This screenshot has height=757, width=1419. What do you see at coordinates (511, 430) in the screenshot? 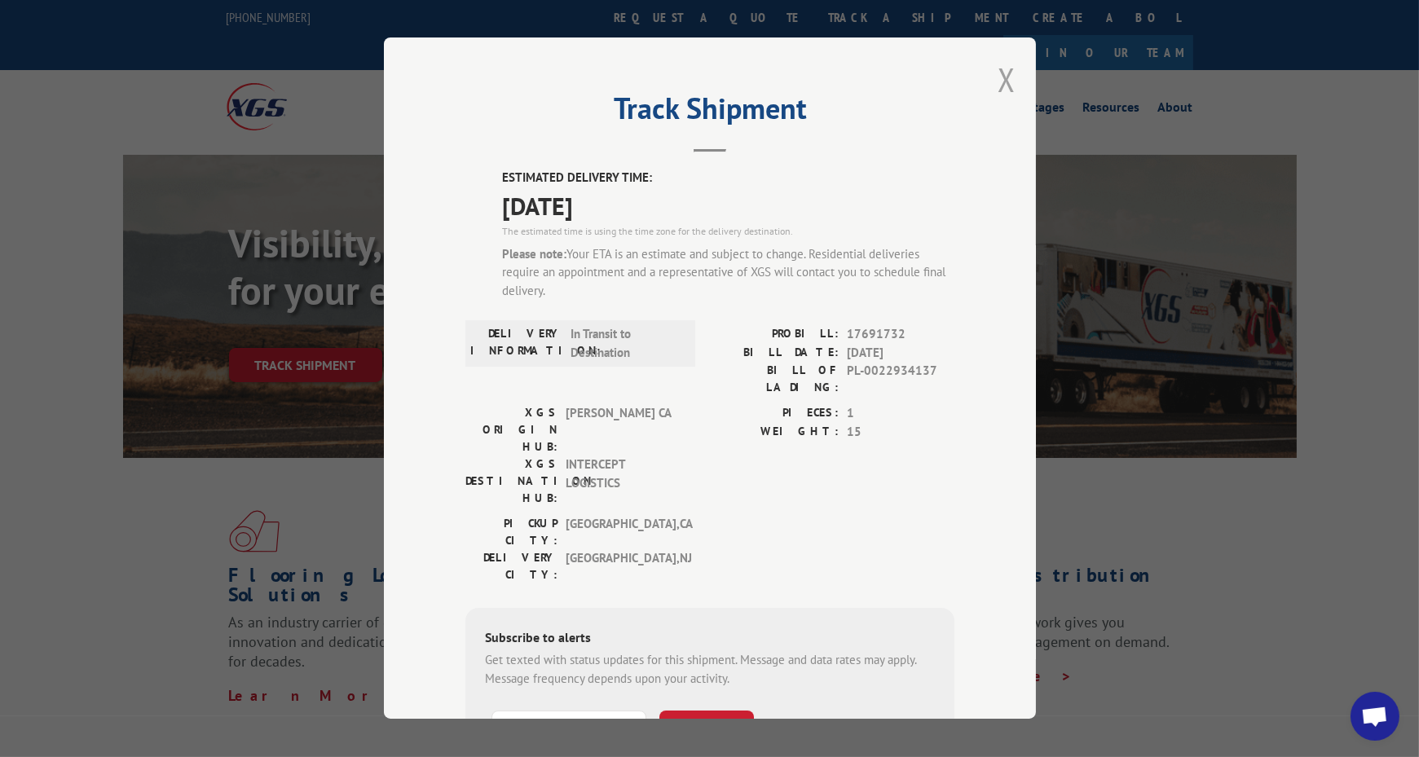
I see `label: XGS ORIGIN HUB:` at bounding box center [511, 430].